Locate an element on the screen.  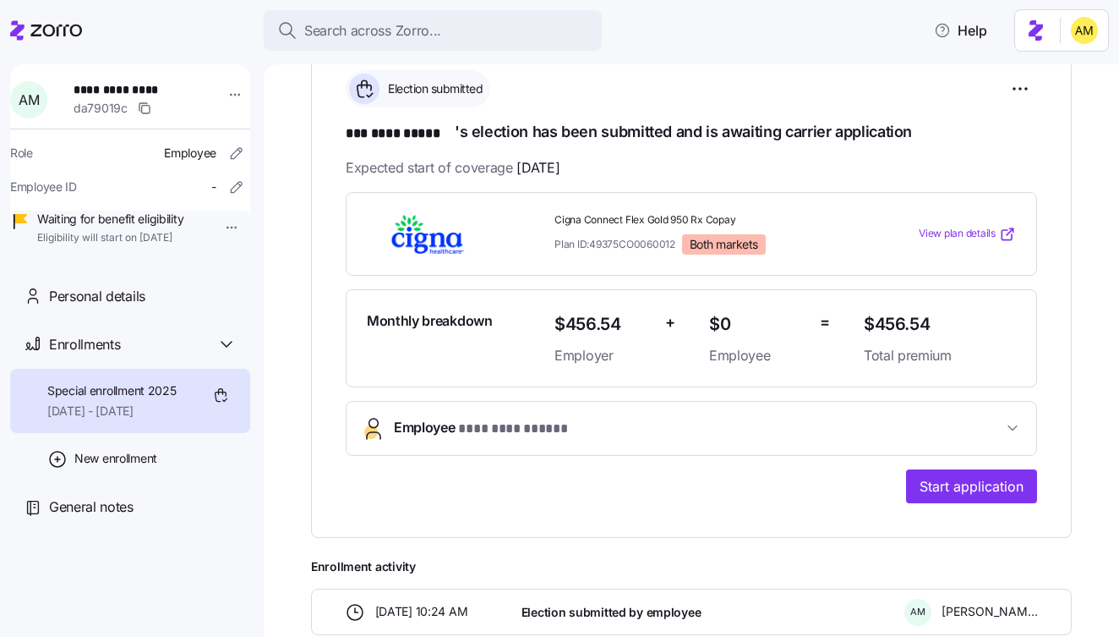
h1: 's election has been submitted and is awaiting carrier application is located at coordinates (692, 132).